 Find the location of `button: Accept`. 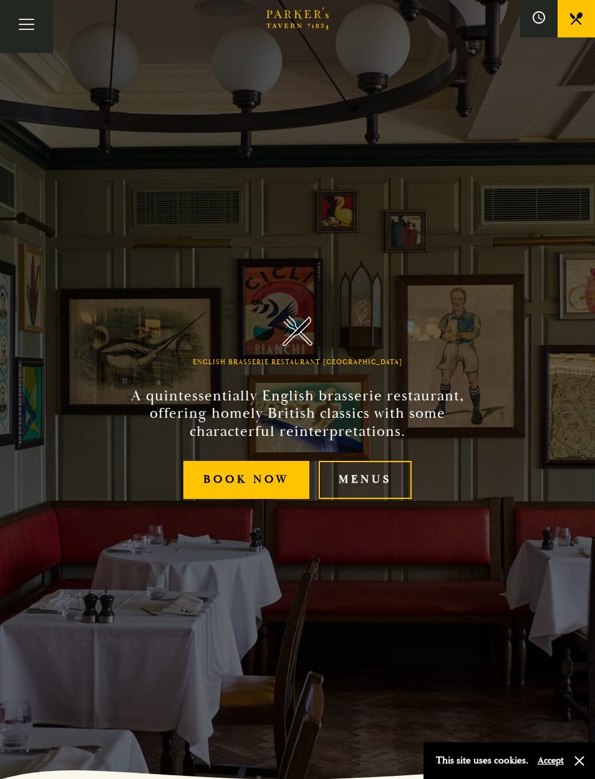

button: Accept is located at coordinates (551, 760).